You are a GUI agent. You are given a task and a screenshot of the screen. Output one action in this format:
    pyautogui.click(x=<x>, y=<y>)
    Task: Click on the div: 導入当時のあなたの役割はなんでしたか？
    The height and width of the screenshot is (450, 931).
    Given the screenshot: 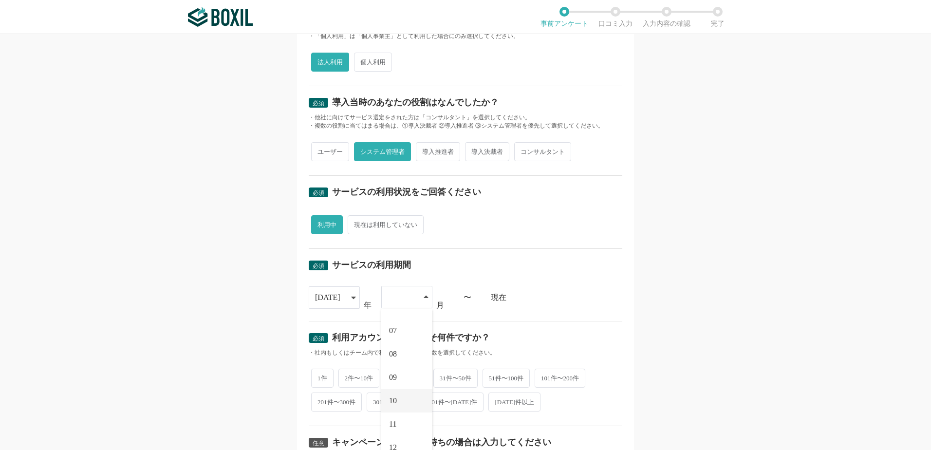 What is the action you would take?
    pyautogui.click(x=415, y=102)
    